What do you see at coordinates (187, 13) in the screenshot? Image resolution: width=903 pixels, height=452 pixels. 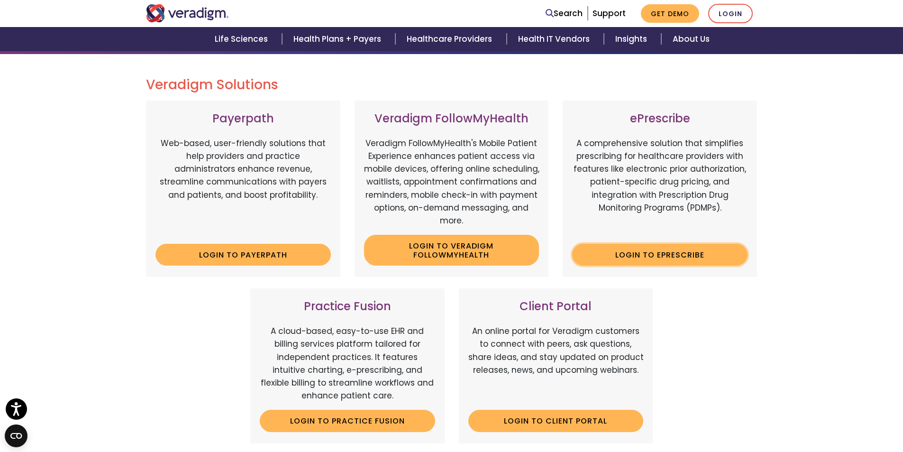 I see `a: Veradigm logo` at bounding box center [187, 13].